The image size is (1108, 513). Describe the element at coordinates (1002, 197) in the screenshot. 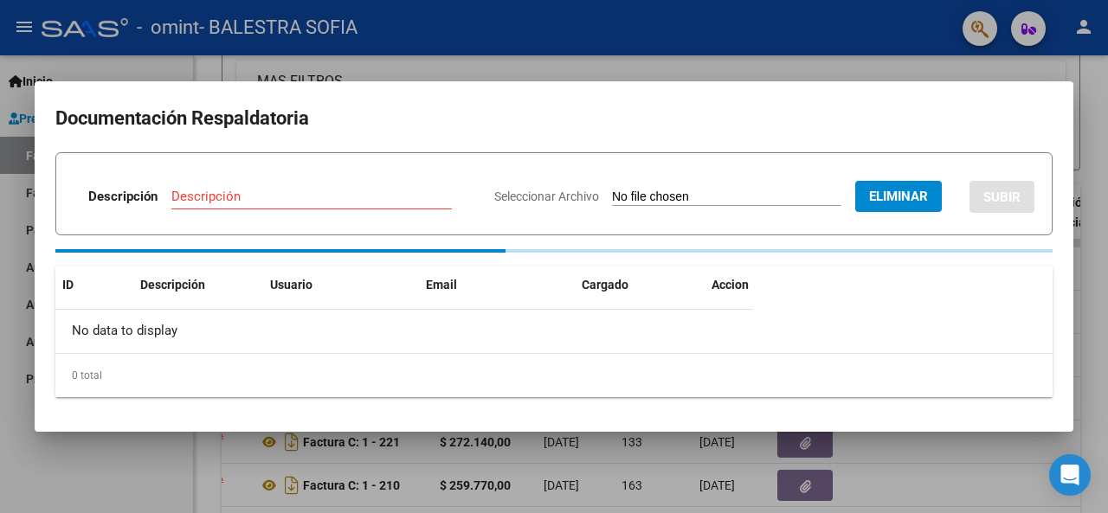

I see `span: SUBIR` at that location.